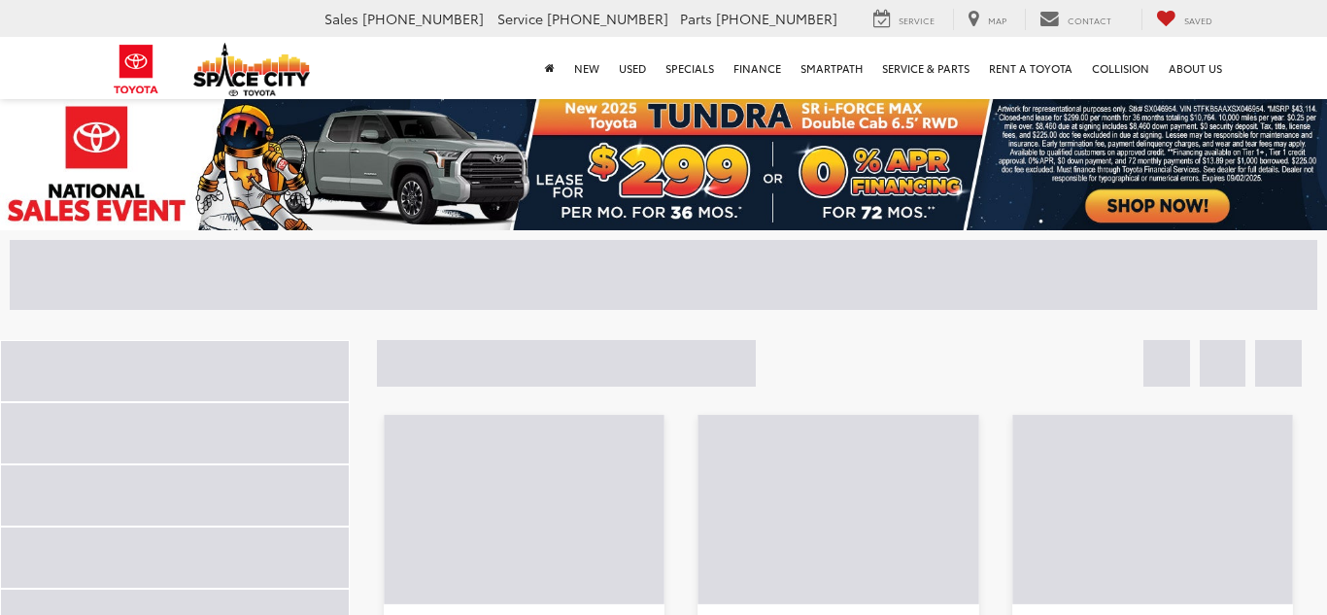 The height and width of the screenshot is (615, 1327). I want to click on a: My Saved Vehicles, so click(1184, 19).